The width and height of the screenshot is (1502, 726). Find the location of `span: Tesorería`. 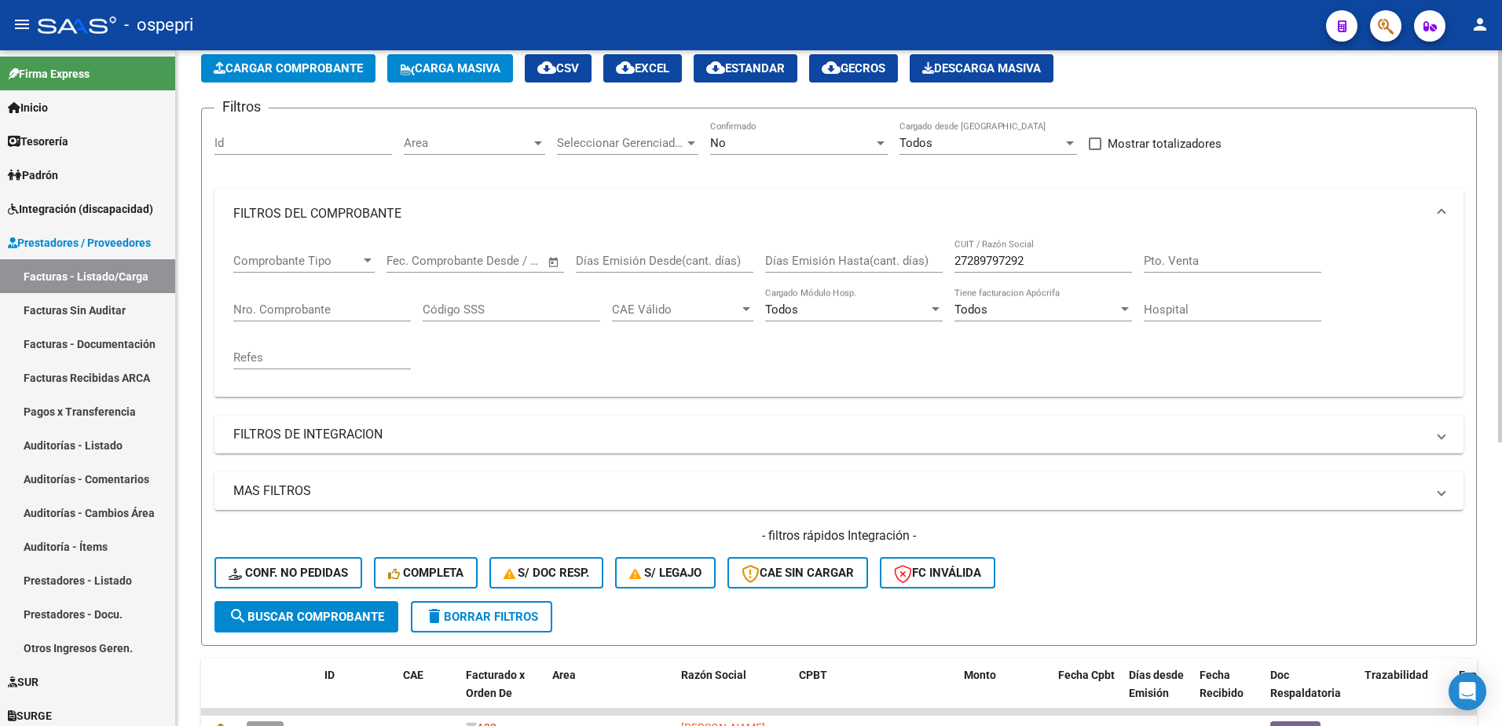

span: Tesorería is located at coordinates (38, 141).